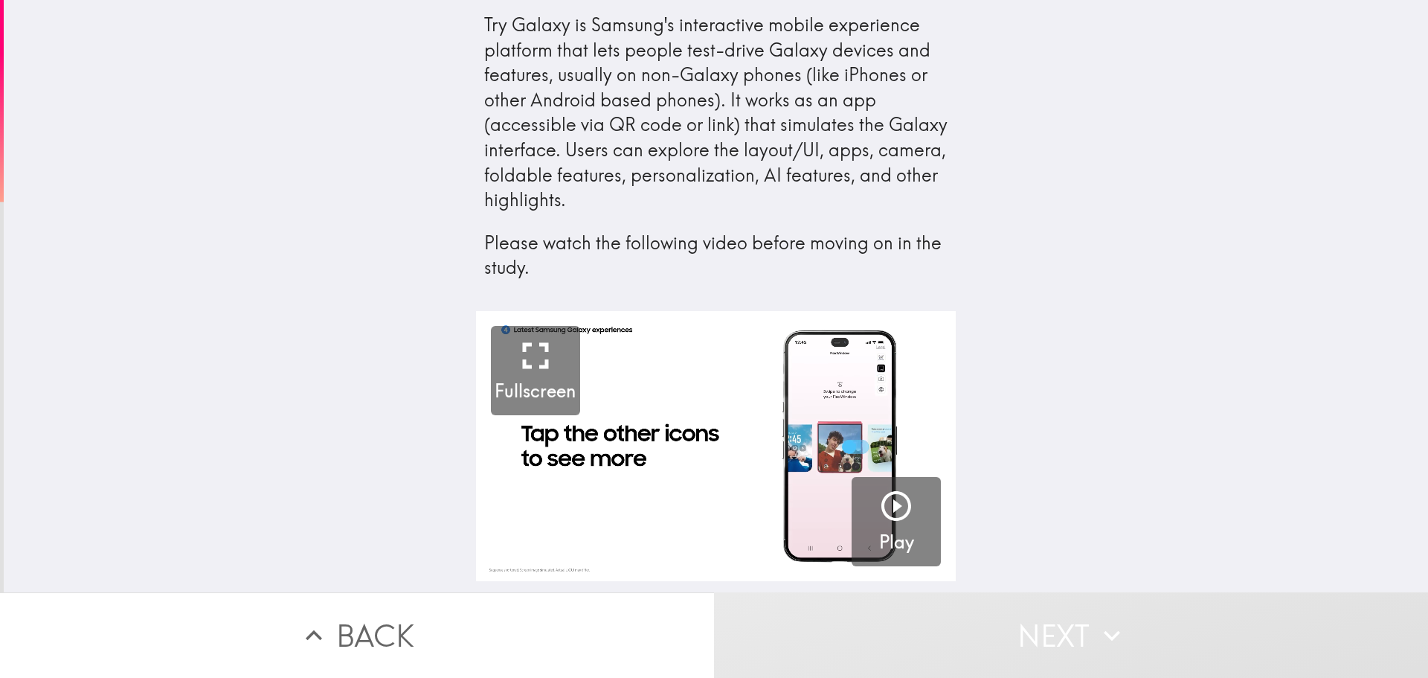 Image resolution: width=1428 pixels, height=678 pixels. I want to click on h5: Fullscreen, so click(535, 391).